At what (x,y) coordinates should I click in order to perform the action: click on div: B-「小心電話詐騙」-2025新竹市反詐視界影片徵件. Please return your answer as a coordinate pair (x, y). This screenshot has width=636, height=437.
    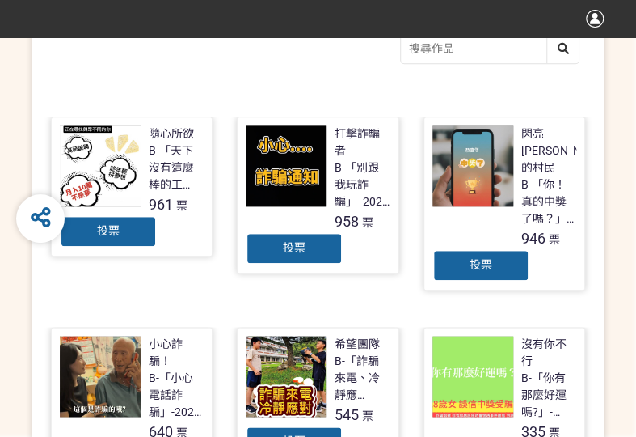
    Looking at the image, I should click on (176, 395).